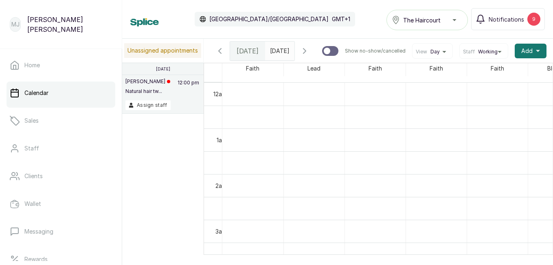 The width and height of the screenshot is (553, 265). What do you see at coordinates (33, 176) in the screenshot?
I see `p: Clients` at bounding box center [33, 176].